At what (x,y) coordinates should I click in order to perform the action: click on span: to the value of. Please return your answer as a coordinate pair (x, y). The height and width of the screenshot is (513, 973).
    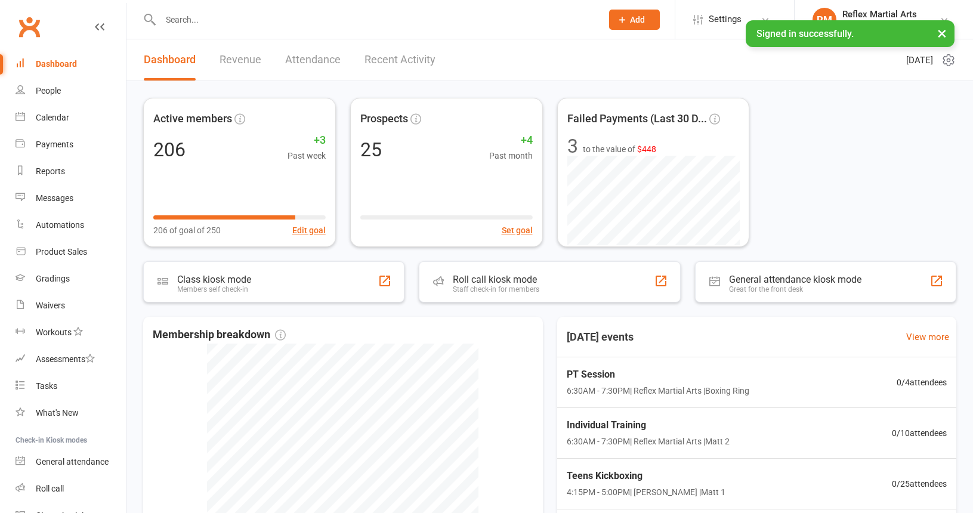
    Looking at the image, I should click on (619, 149).